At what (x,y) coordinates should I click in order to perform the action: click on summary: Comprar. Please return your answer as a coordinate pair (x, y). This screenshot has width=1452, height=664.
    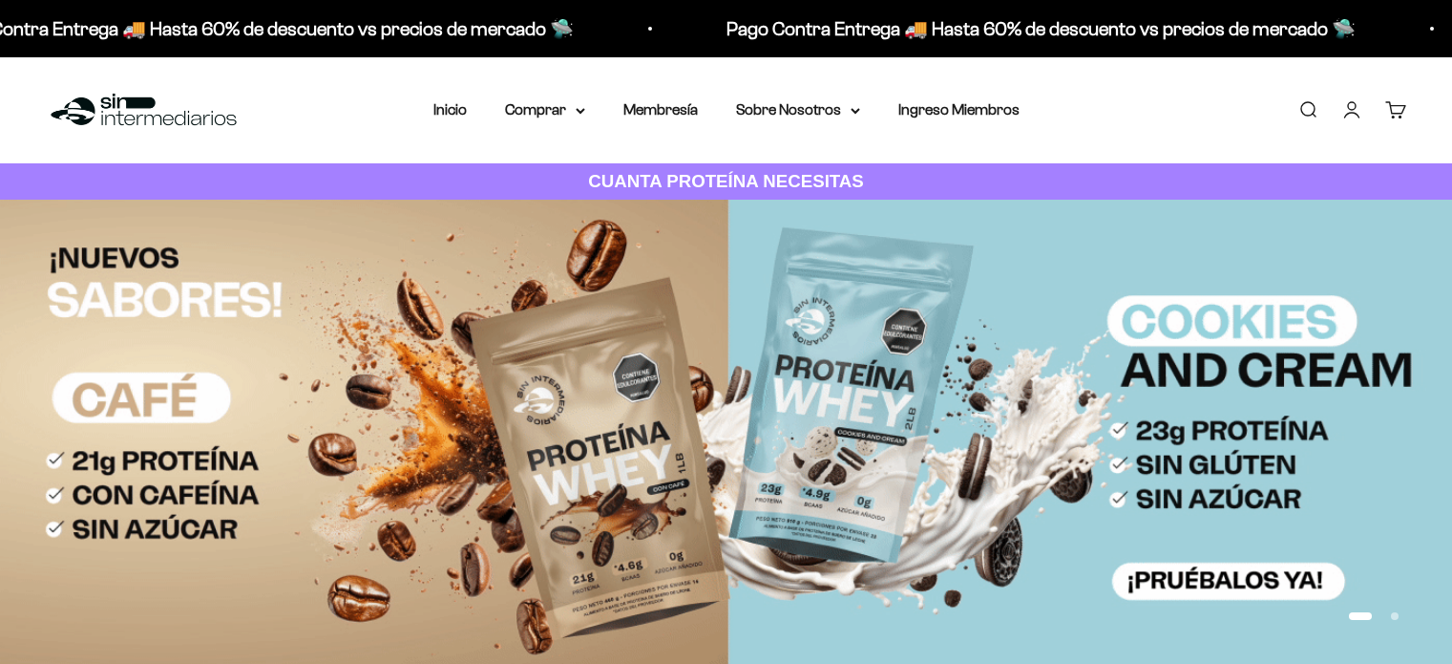
    Looking at the image, I should click on (545, 110).